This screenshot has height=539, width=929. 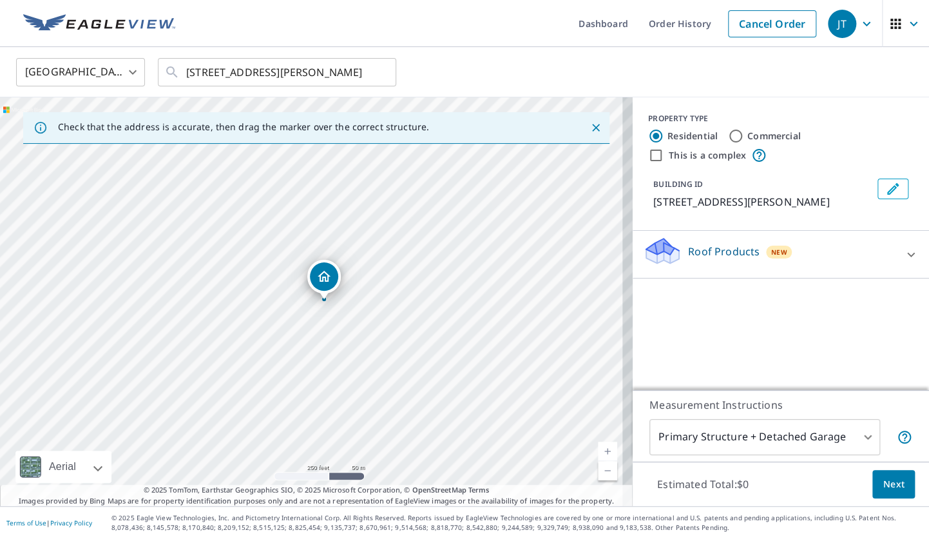 I want to click on a: Current Level 17, Zoom Out, so click(x=608, y=470).